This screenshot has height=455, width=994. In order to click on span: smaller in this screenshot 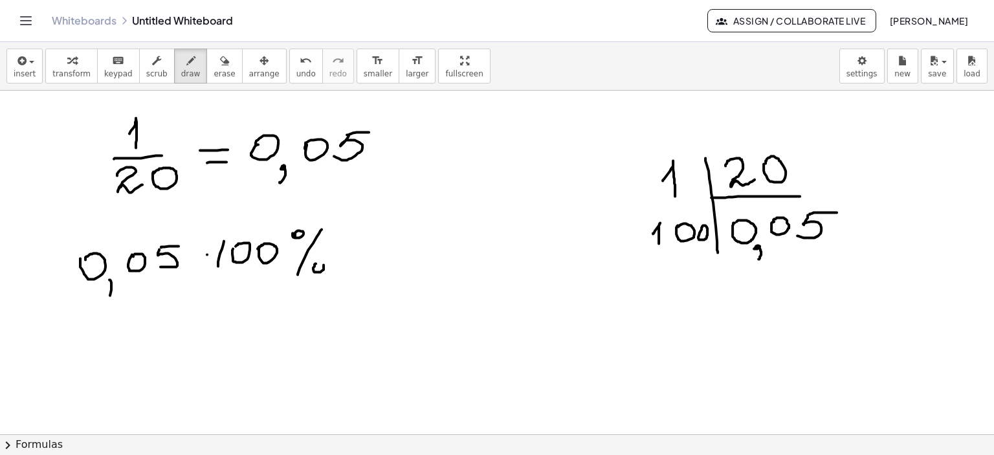, I will do `click(378, 74)`.